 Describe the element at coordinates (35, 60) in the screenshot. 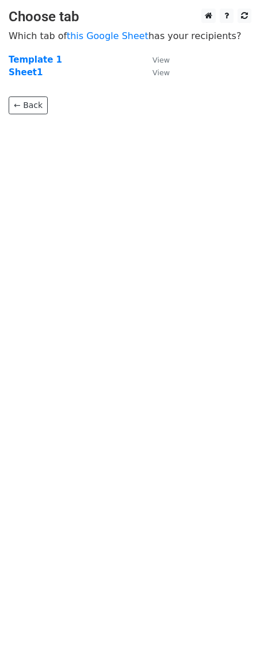

I see `strong: Template 1` at that location.